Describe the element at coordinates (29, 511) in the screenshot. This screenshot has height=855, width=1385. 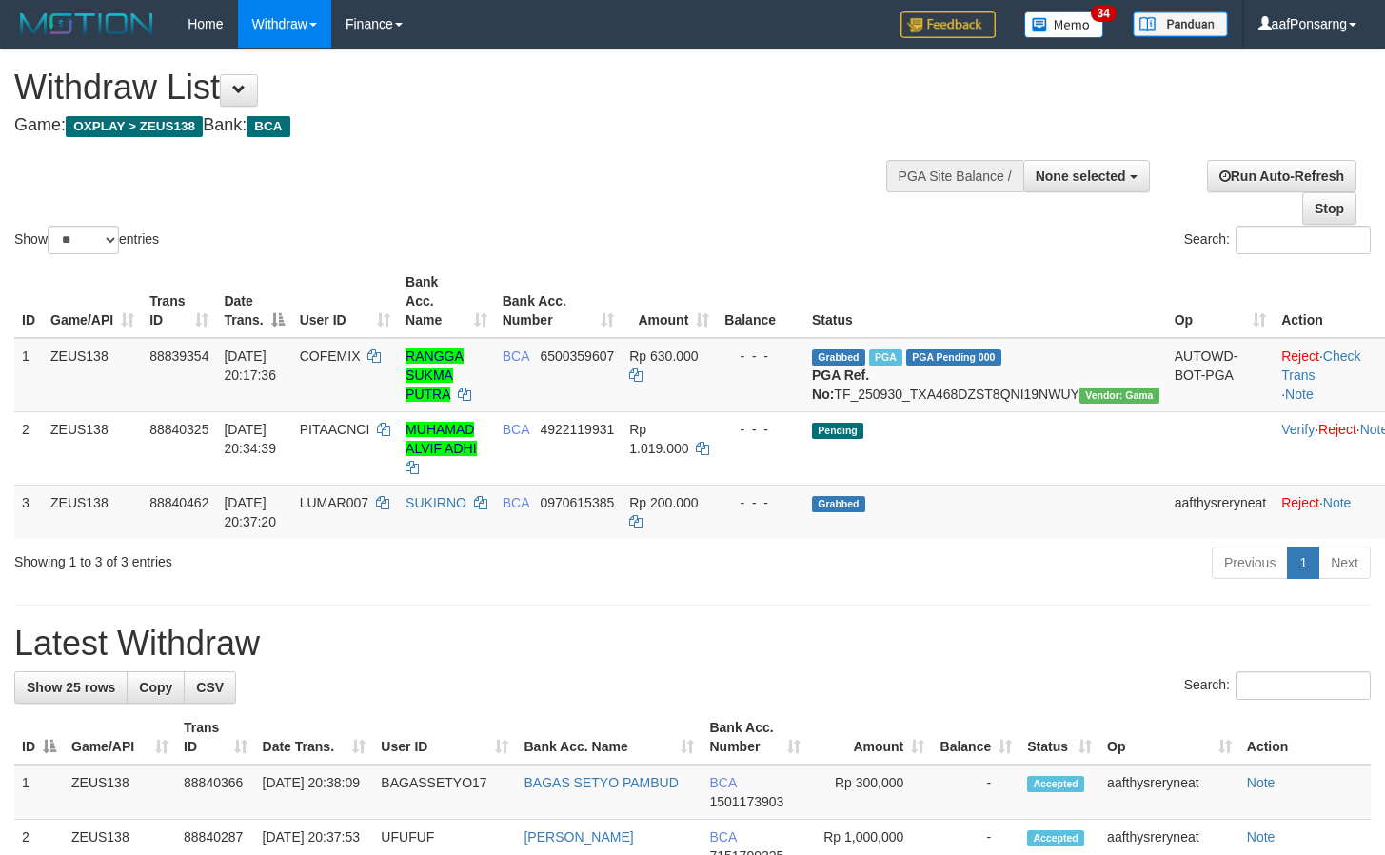
I see `td: 3` at that location.